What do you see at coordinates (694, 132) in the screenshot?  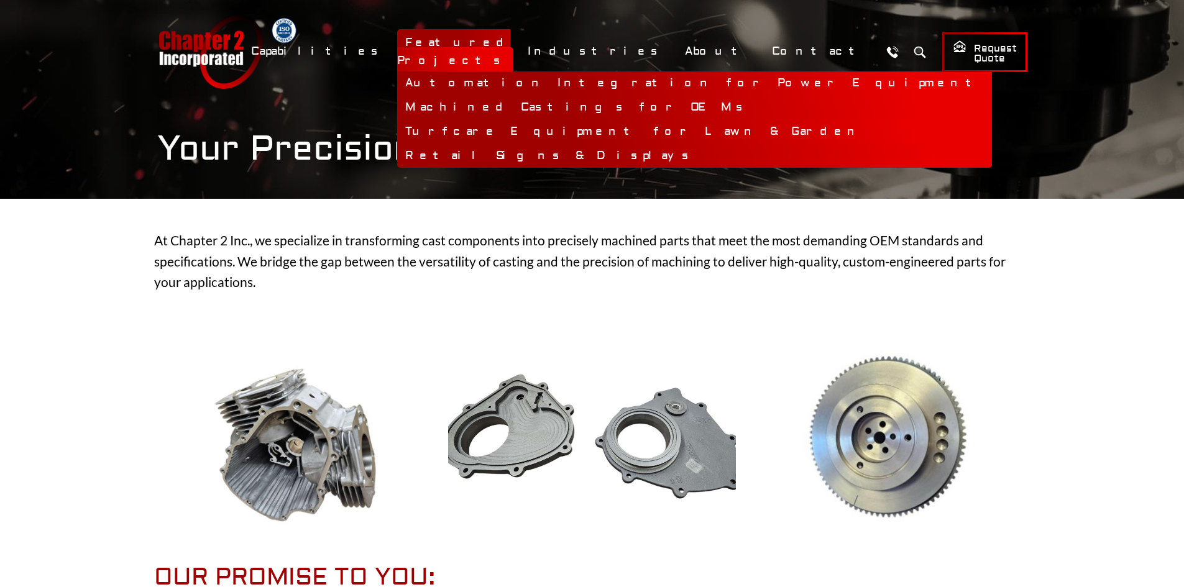 I see `a: Turfcare Equipment for Lawn & Garden` at bounding box center [694, 132].